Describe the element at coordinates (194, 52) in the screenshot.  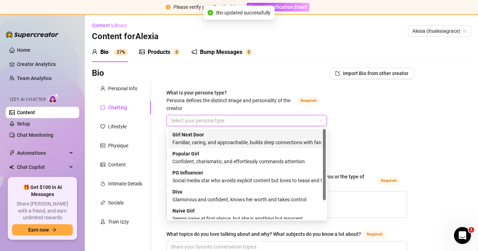
I see `span: notification` at that location.